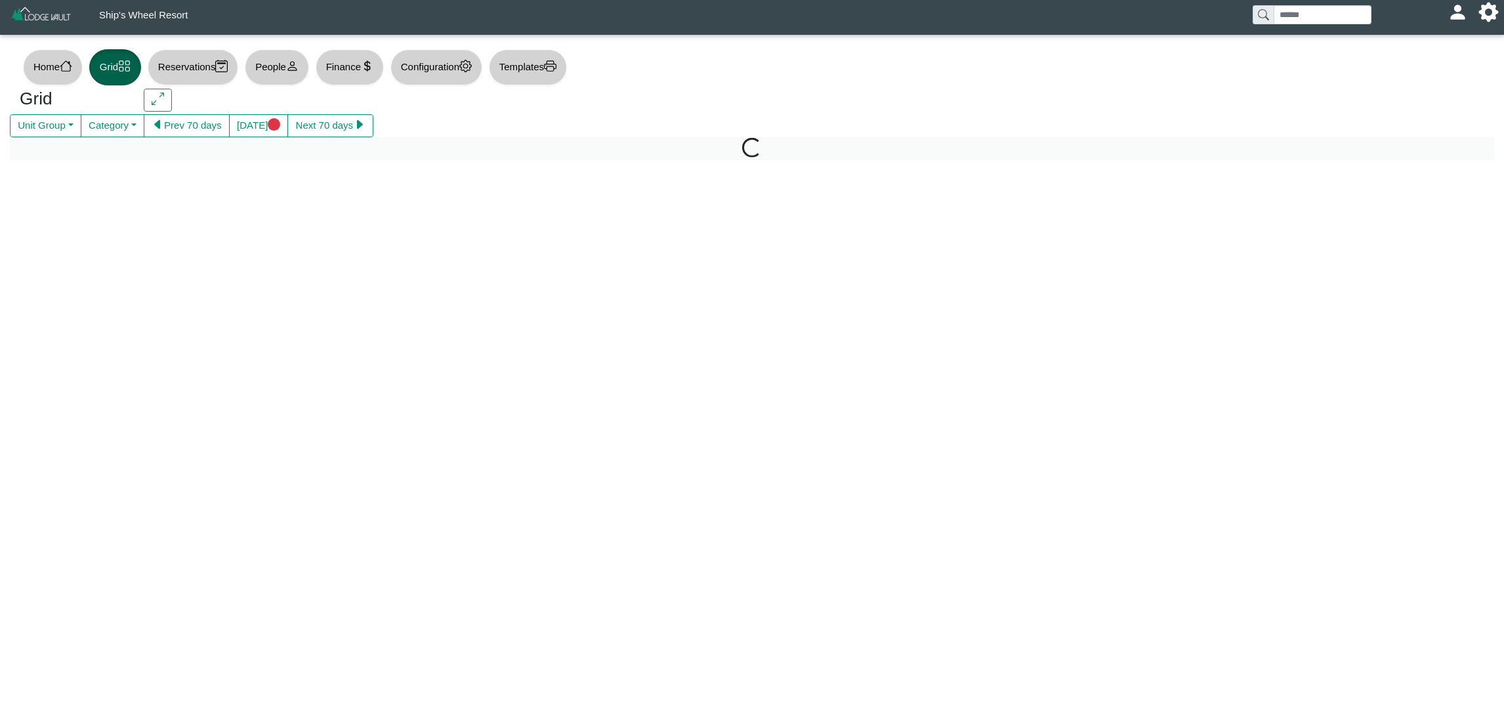  I want to click on svg: printer, so click(550, 66).